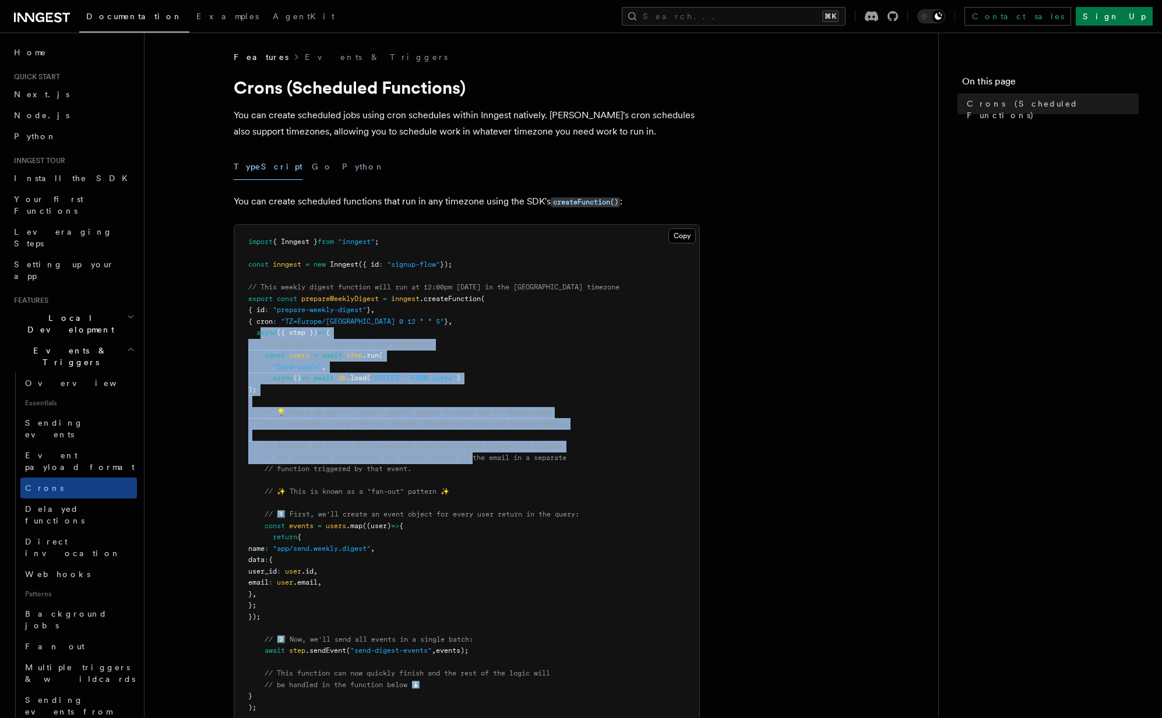 Image resolution: width=1162 pixels, height=718 pixels. What do you see at coordinates (73, 178) in the screenshot?
I see `a: Install the SDK` at bounding box center [73, 178].